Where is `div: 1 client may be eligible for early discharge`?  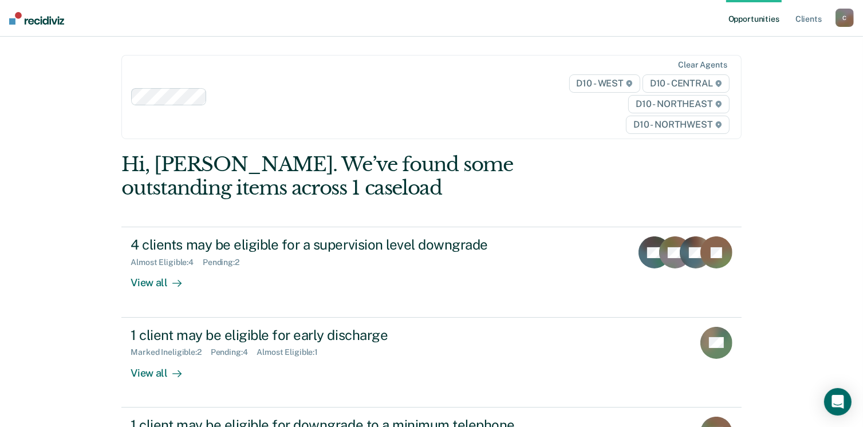 div: 1 client may be eligible for early discharge is located at coordinates (331, 335).